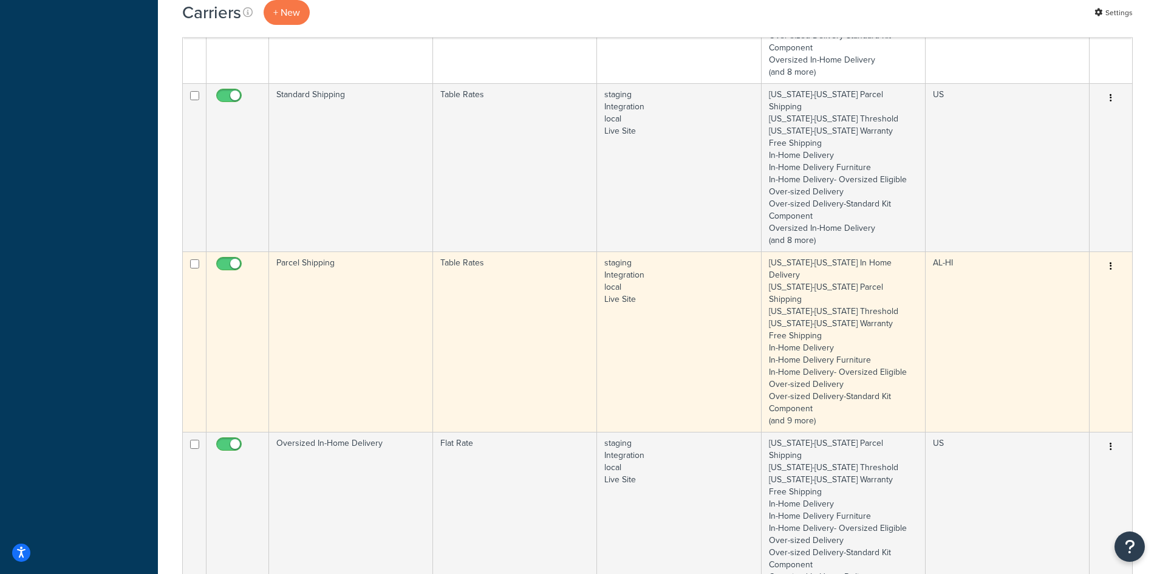 The height and width of the screenshot is (574, 1157). What do you see at coordinates (1008, 167) in the screenshot?
I see `td: US` at bounding box center [1008, 167].